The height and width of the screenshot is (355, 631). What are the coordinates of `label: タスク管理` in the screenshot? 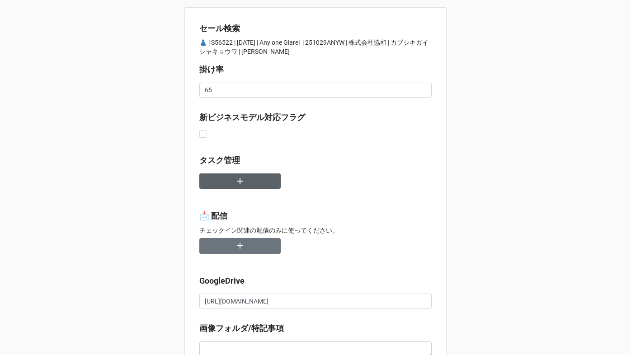 It's located at (220, 160).